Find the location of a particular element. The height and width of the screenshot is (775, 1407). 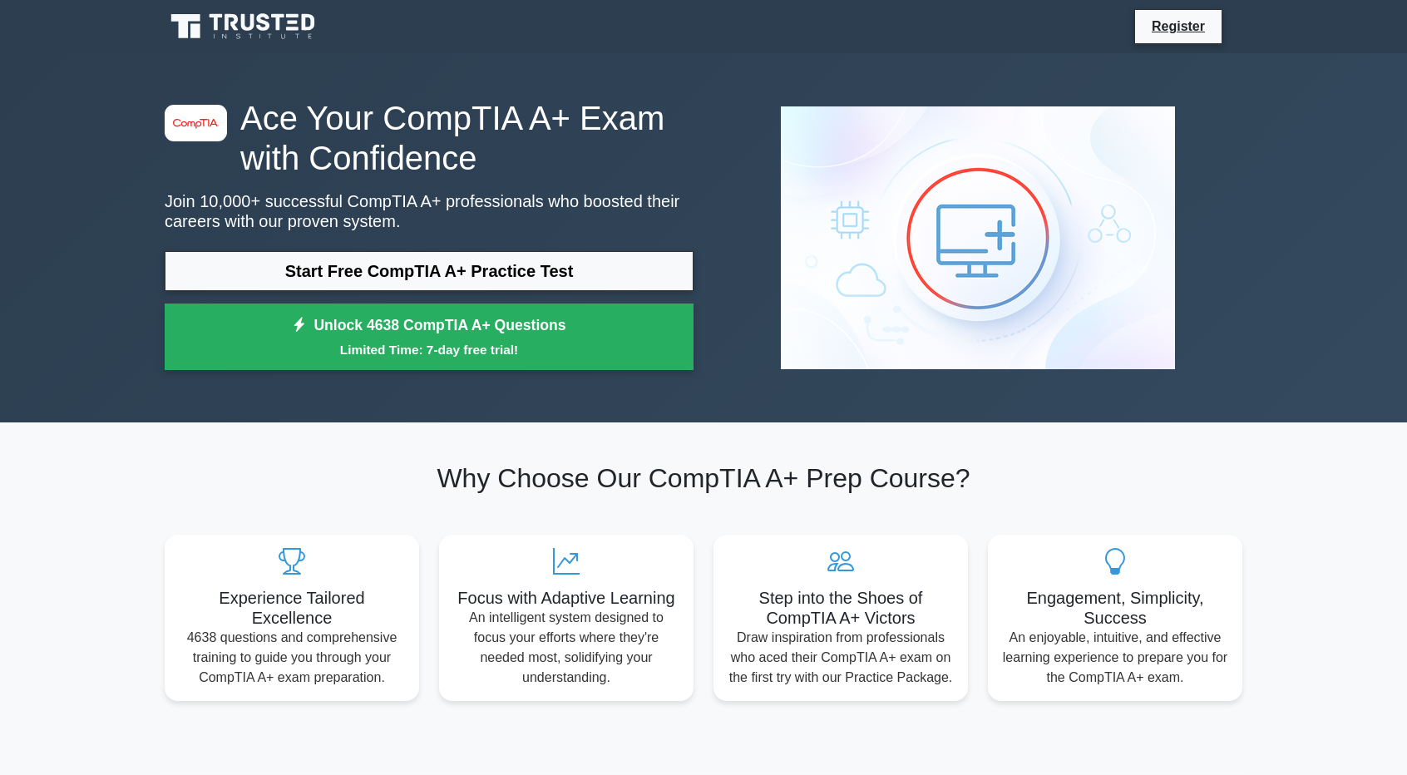

h5: Experience Tailored Excellence is located at coordinates (292, 608).